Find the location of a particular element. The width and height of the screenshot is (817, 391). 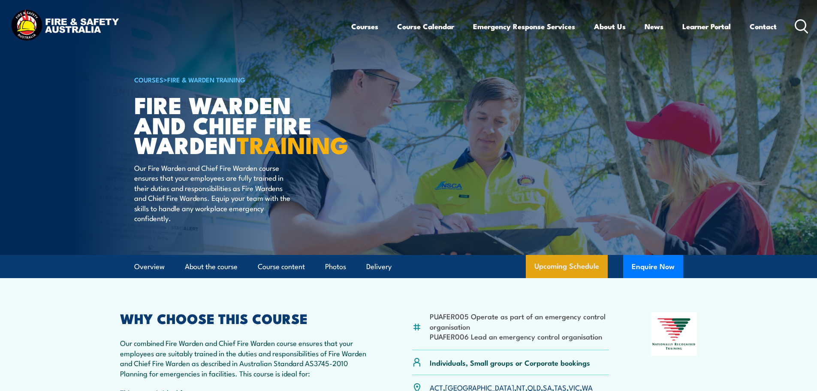

a: About the course is located at coordinates (211, 266).